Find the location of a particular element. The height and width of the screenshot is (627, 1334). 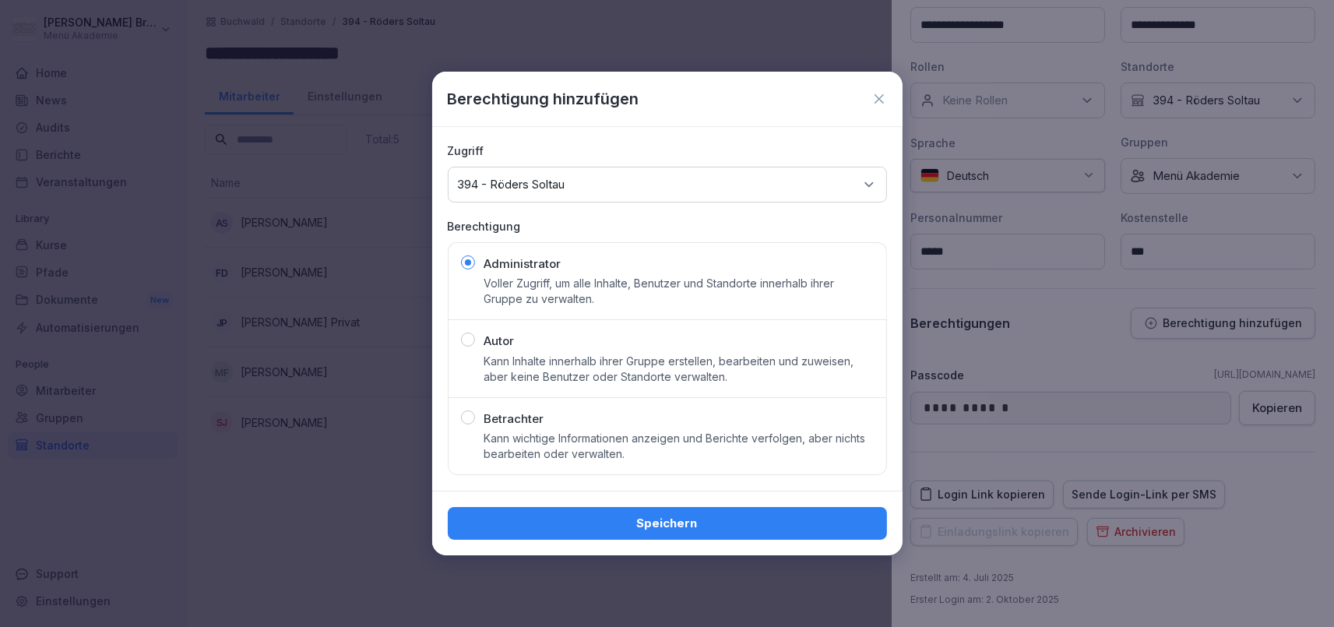

div: Speichern is located at coordinates (667, 523).